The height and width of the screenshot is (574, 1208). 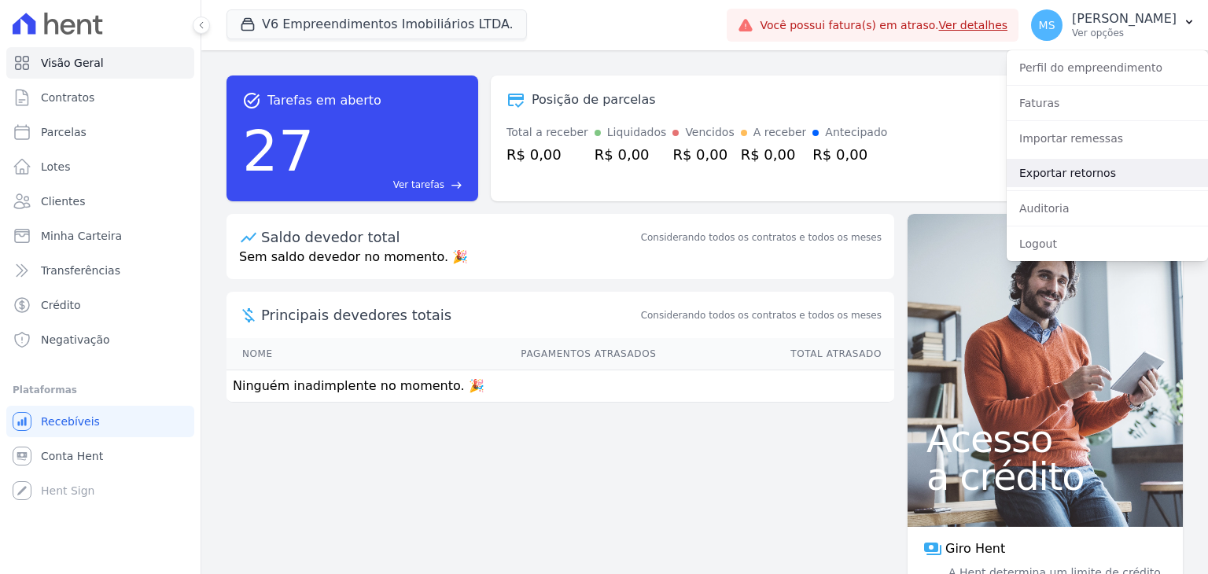 I want to click on span: Contratos, so click(x=68, y=98).